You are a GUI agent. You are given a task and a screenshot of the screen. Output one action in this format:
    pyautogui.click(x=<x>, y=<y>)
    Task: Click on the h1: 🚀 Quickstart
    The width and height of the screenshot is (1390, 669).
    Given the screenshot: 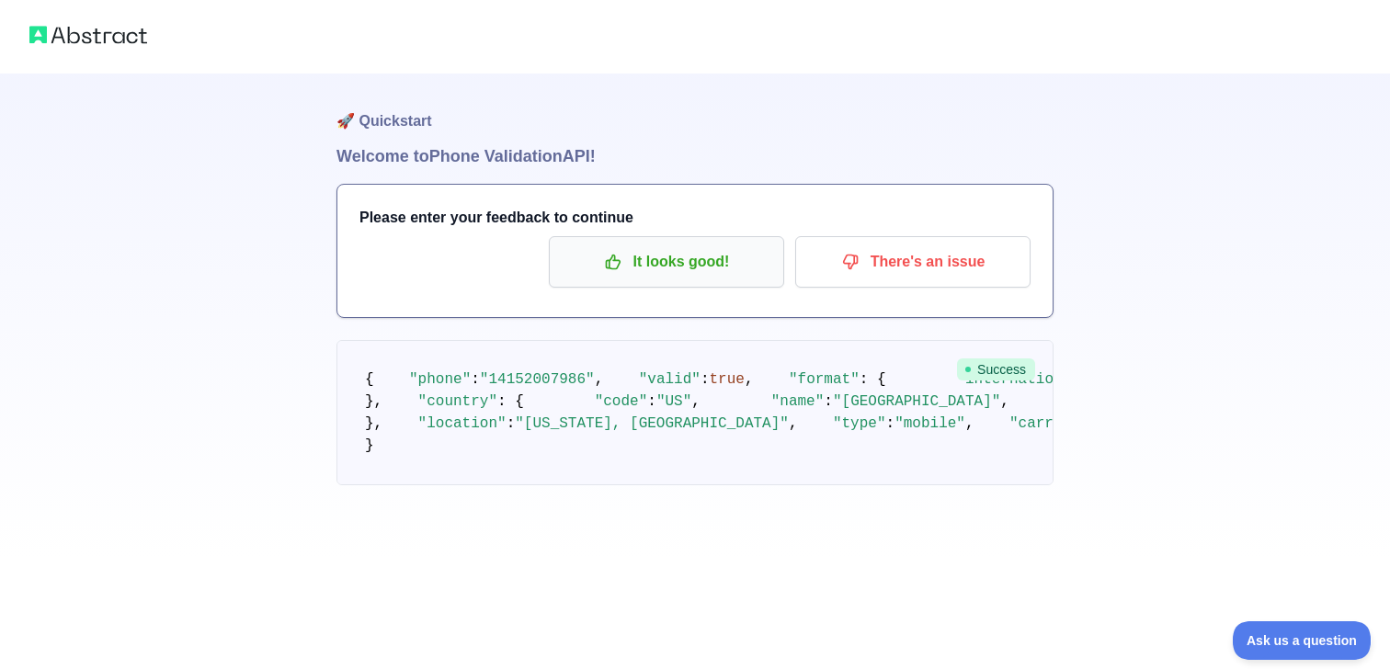 What is the action you would take?
    pyautogui.click(x=695, y=109)
    